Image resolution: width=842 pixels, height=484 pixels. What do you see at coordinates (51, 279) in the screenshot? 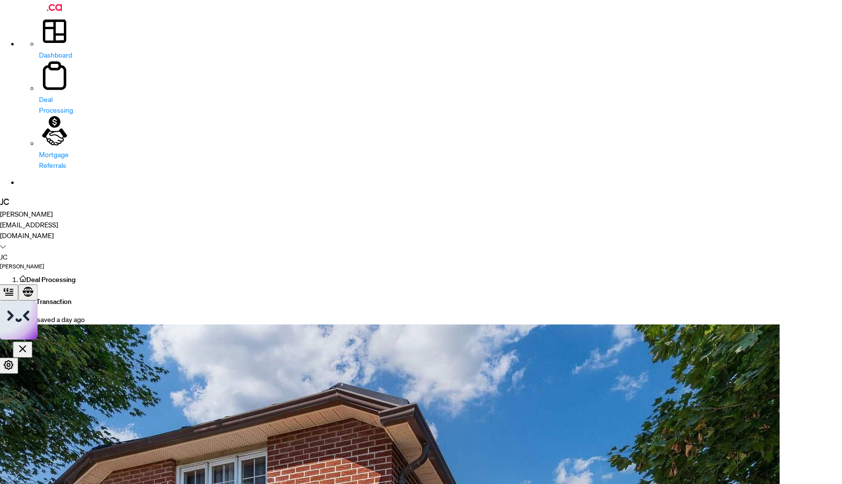
I see `span: Deal Processing` at bounding box center [51, 279].